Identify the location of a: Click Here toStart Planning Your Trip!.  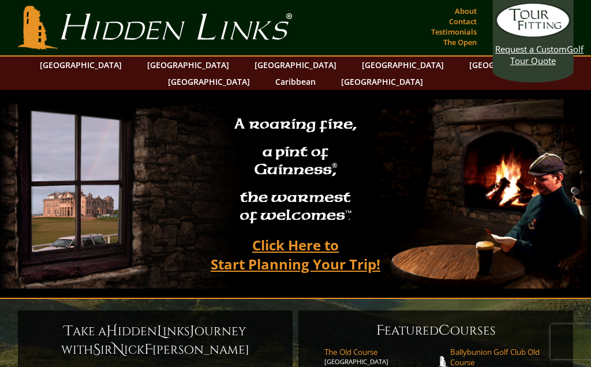
(296, 255).